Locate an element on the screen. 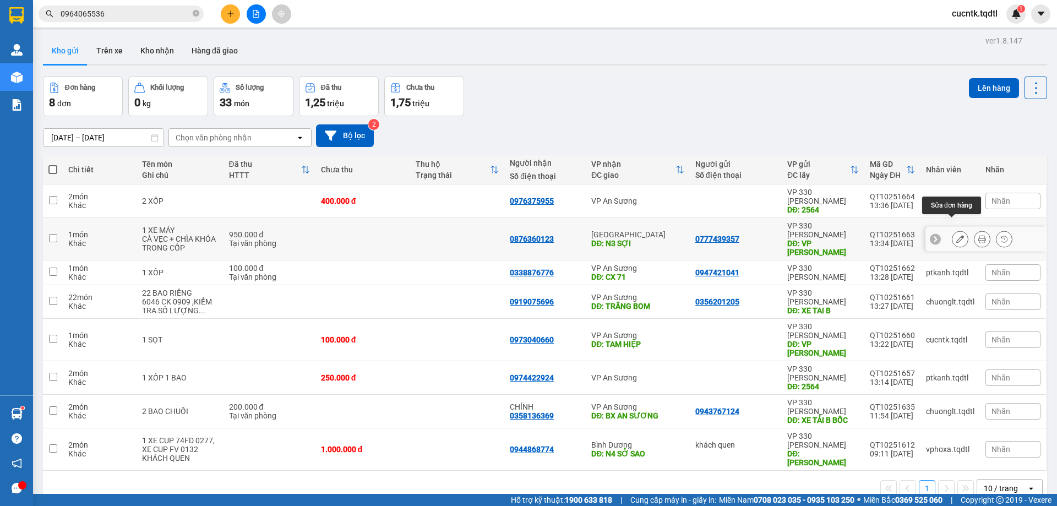 This screenshot has width=1057, height=506. div: 1 XE MÁY is located at coordinates (180, 230).